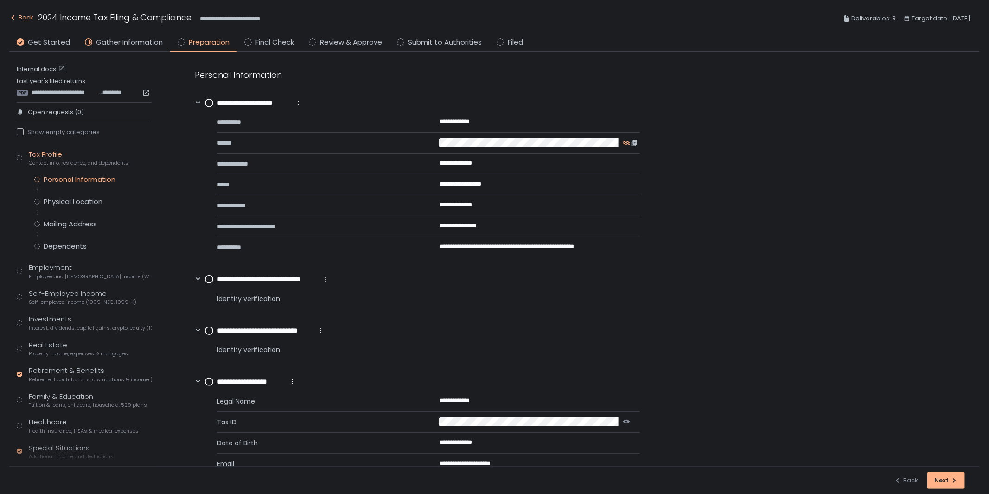  I want to click on div: Mailing Address, so click(70, 224).